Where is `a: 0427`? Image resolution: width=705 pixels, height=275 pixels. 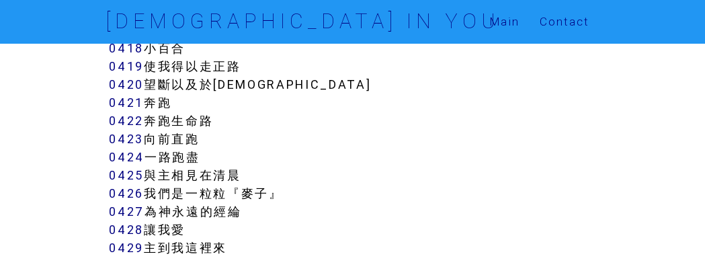 a: 0427 is located at coordinates (126, 211).